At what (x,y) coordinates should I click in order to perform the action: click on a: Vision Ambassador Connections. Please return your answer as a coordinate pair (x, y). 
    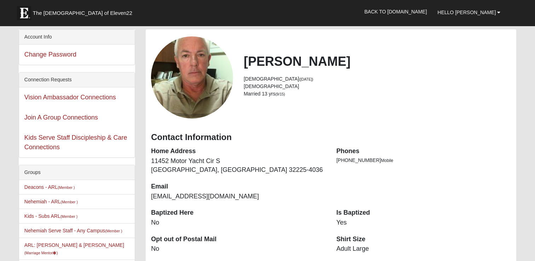
    Looking at the image, I should click on (70, 97).